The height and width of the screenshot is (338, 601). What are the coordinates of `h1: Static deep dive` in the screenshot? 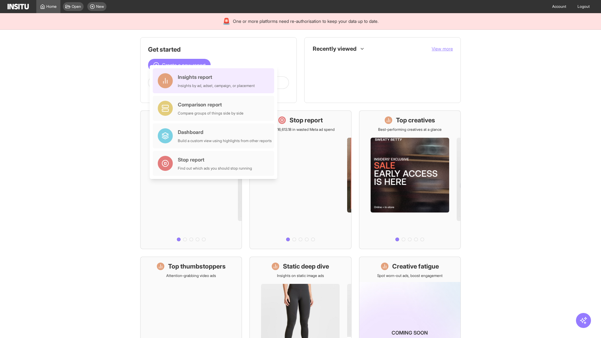 It's located at (306, 266).